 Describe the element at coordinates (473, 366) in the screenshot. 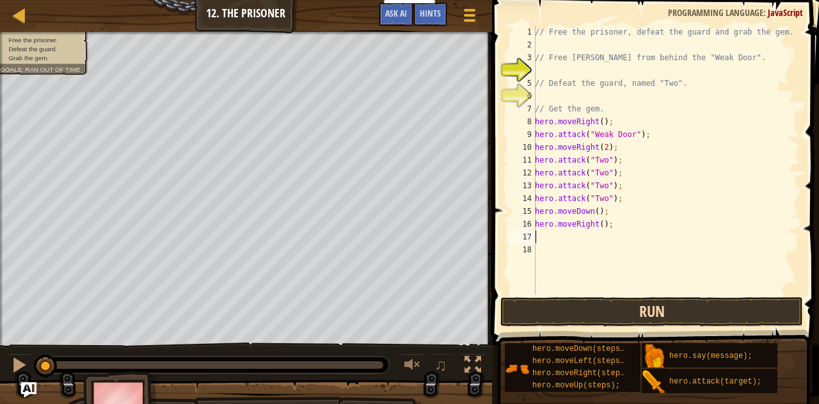

I see `button: Toggle fullscreen` at that location.